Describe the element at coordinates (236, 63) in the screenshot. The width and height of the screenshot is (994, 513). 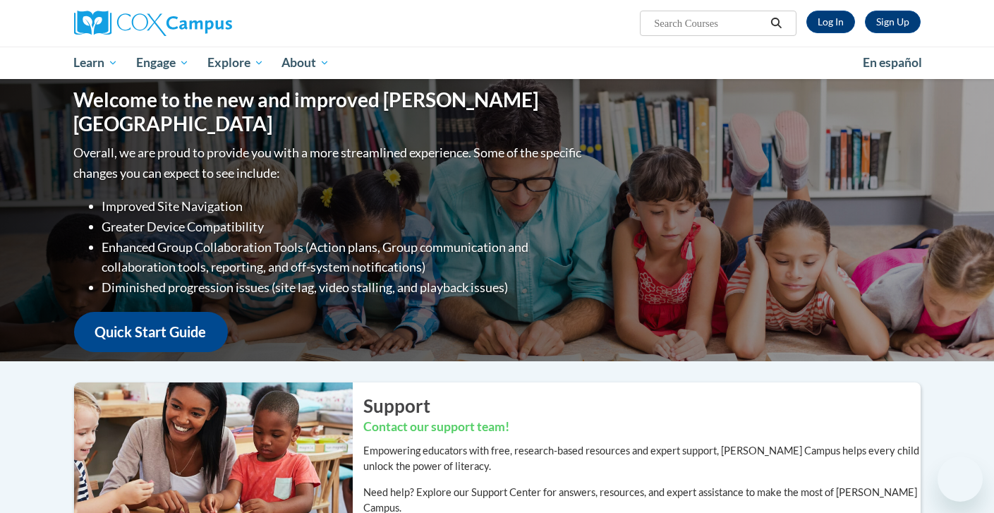
I see `span: Explore` at that location.